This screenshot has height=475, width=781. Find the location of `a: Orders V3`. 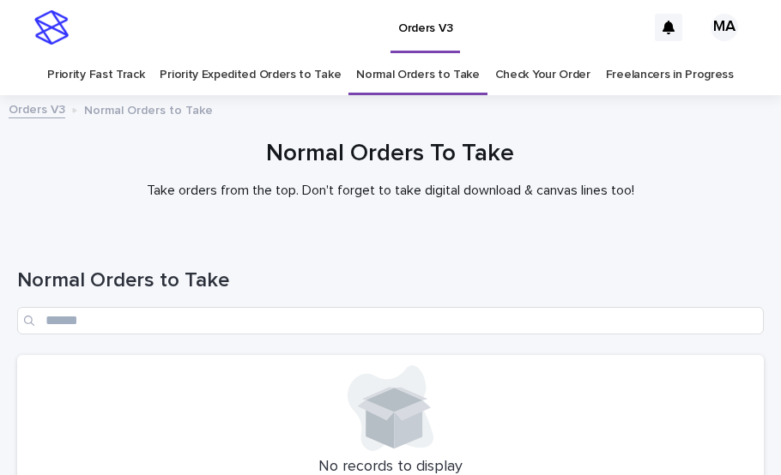

a: Orders V3 is located at coordinates (37, 108).